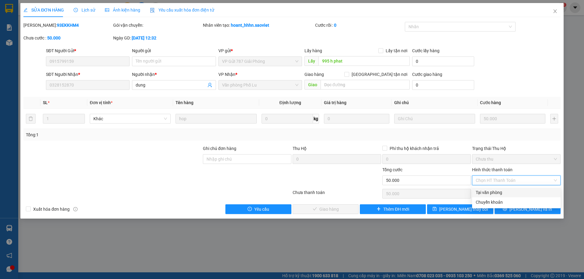 The height and width of the screenshot is (279, 584). Describe the element at coordinates (516, 149) in the screenshot. I see `div: Trạng thái Thu Hộ` at that location.